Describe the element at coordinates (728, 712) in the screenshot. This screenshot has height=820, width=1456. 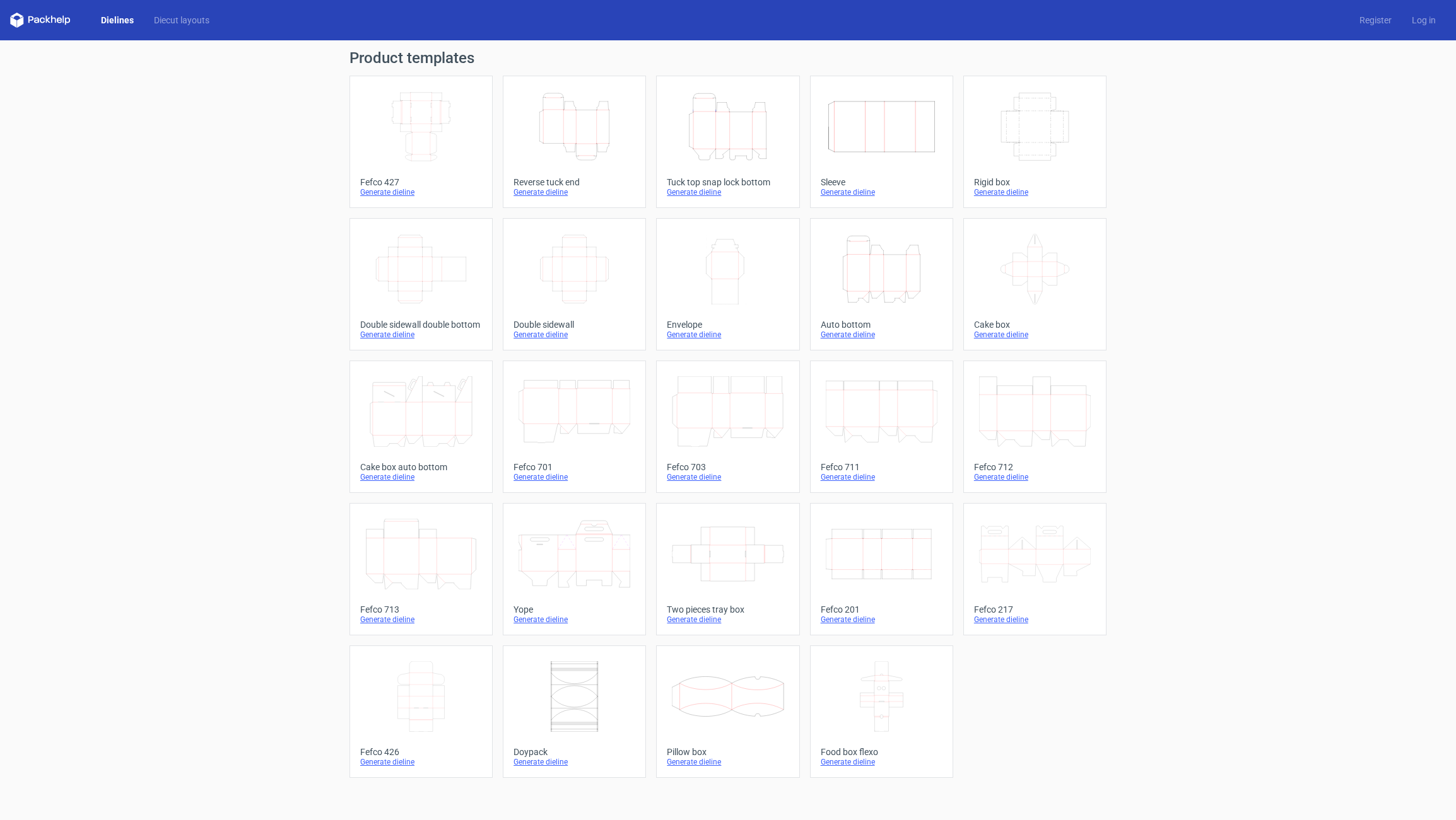
I see `a: Pillow boxGenerate dieline` at that location.